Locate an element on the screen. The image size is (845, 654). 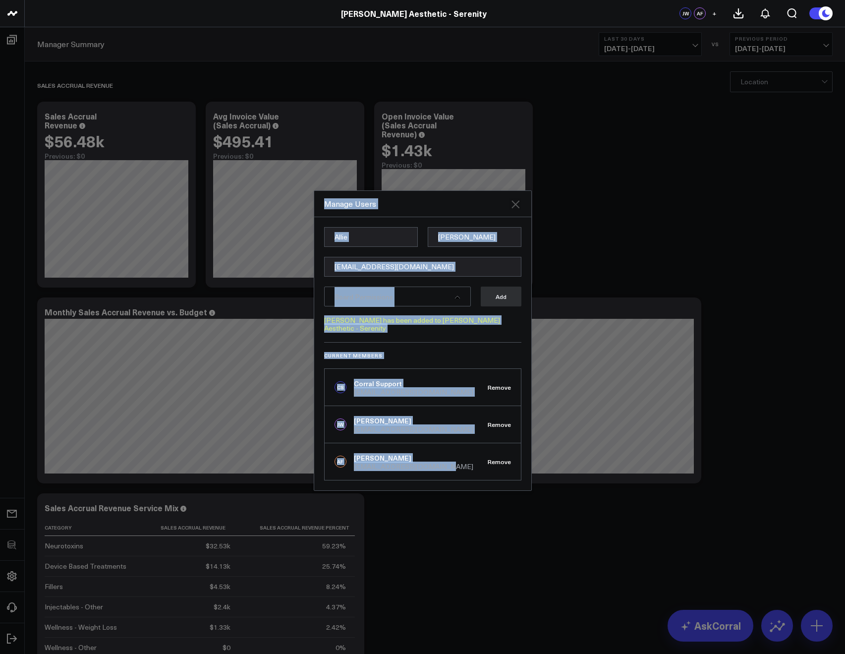
div: CS is located at coordinates (340, 387).